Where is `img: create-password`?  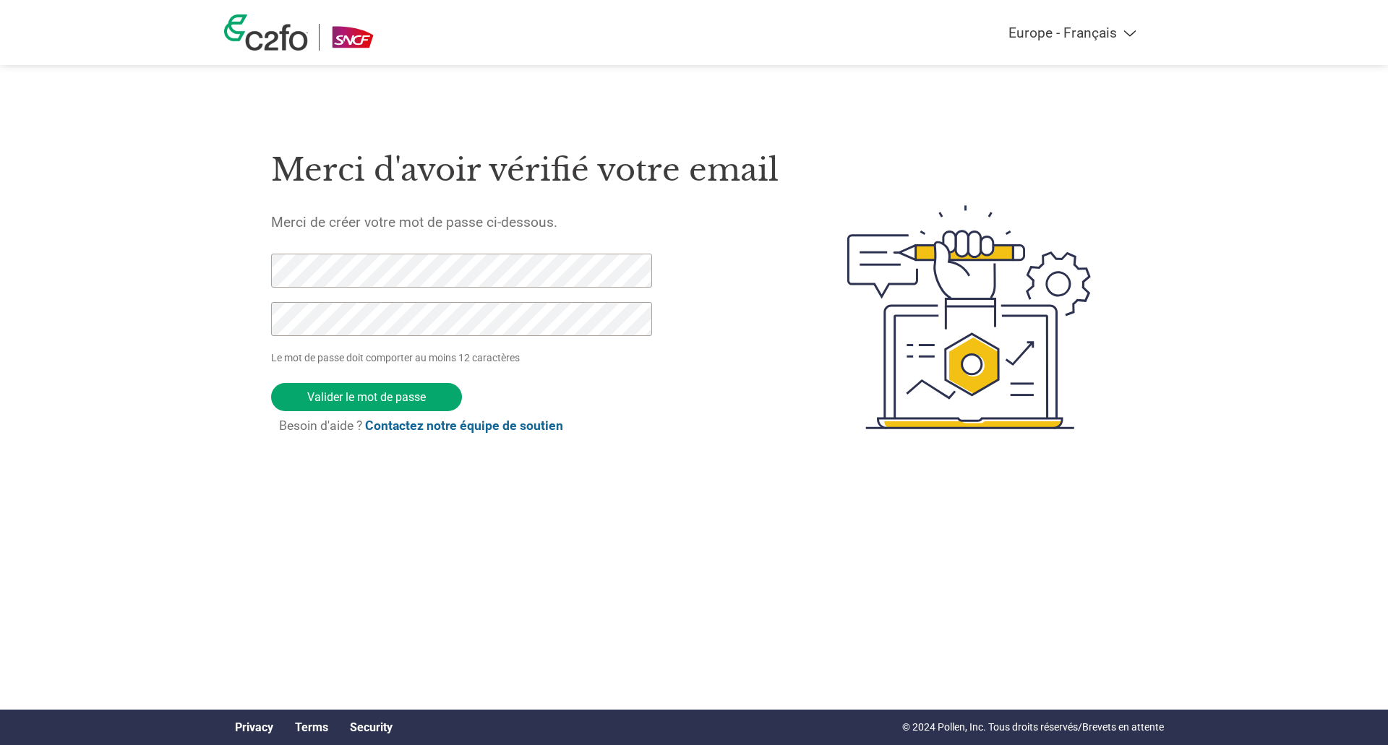
img: create-password is located at coordinates (970, 317).